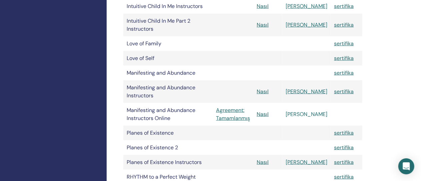  Describe the element at coordinates (168, 114) in the screenshot. I see `td: Manifesting and Abundance Instructors Online` at that location.